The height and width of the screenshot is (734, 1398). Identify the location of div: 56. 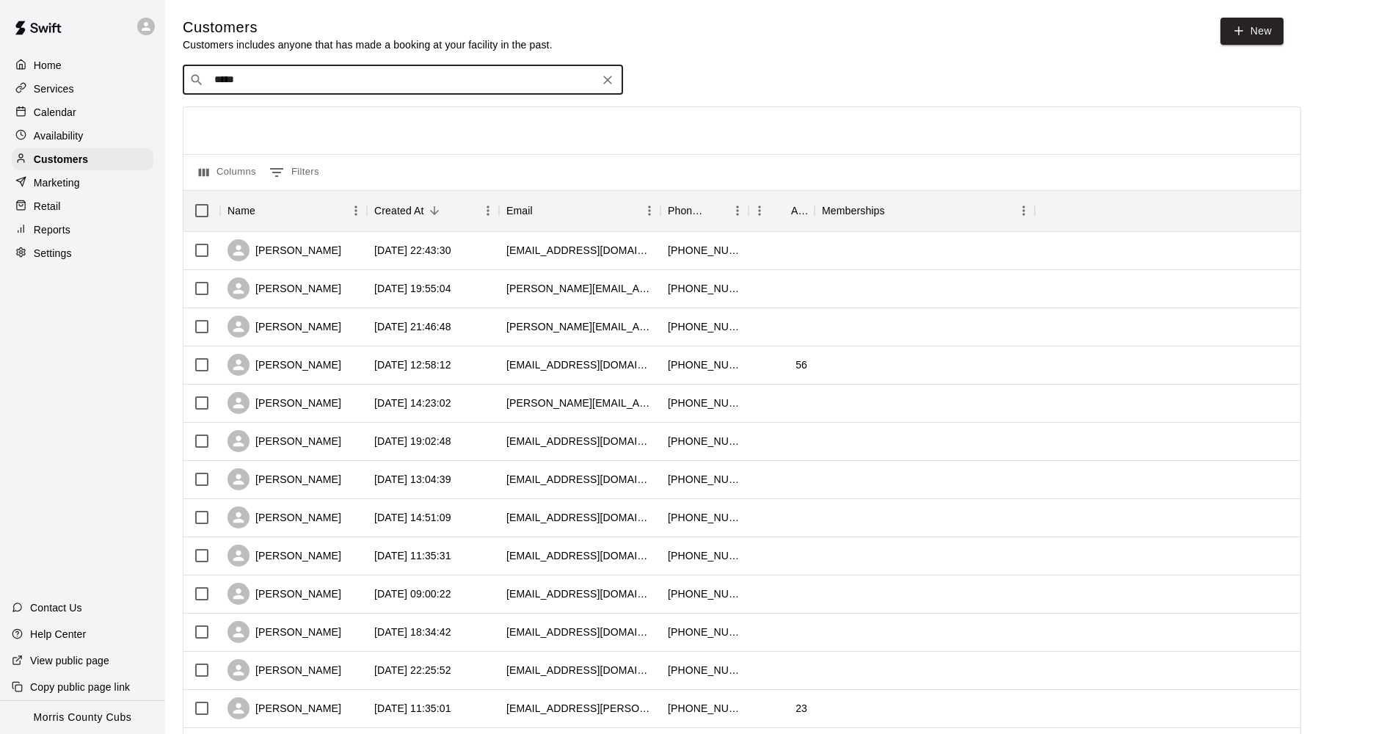
(801, 365).